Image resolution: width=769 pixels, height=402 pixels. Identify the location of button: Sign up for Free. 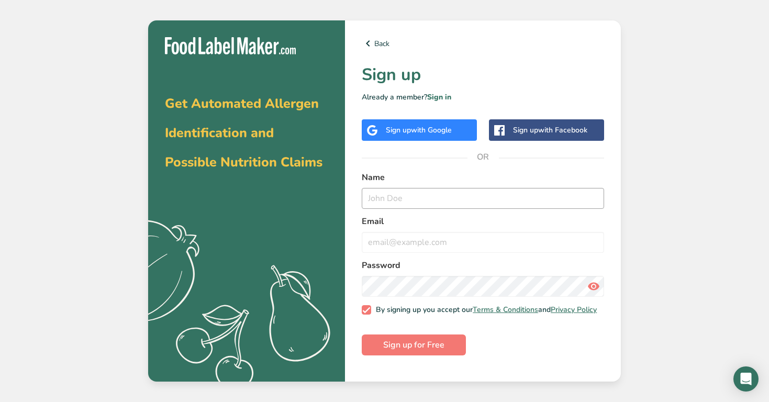
(414, 345).